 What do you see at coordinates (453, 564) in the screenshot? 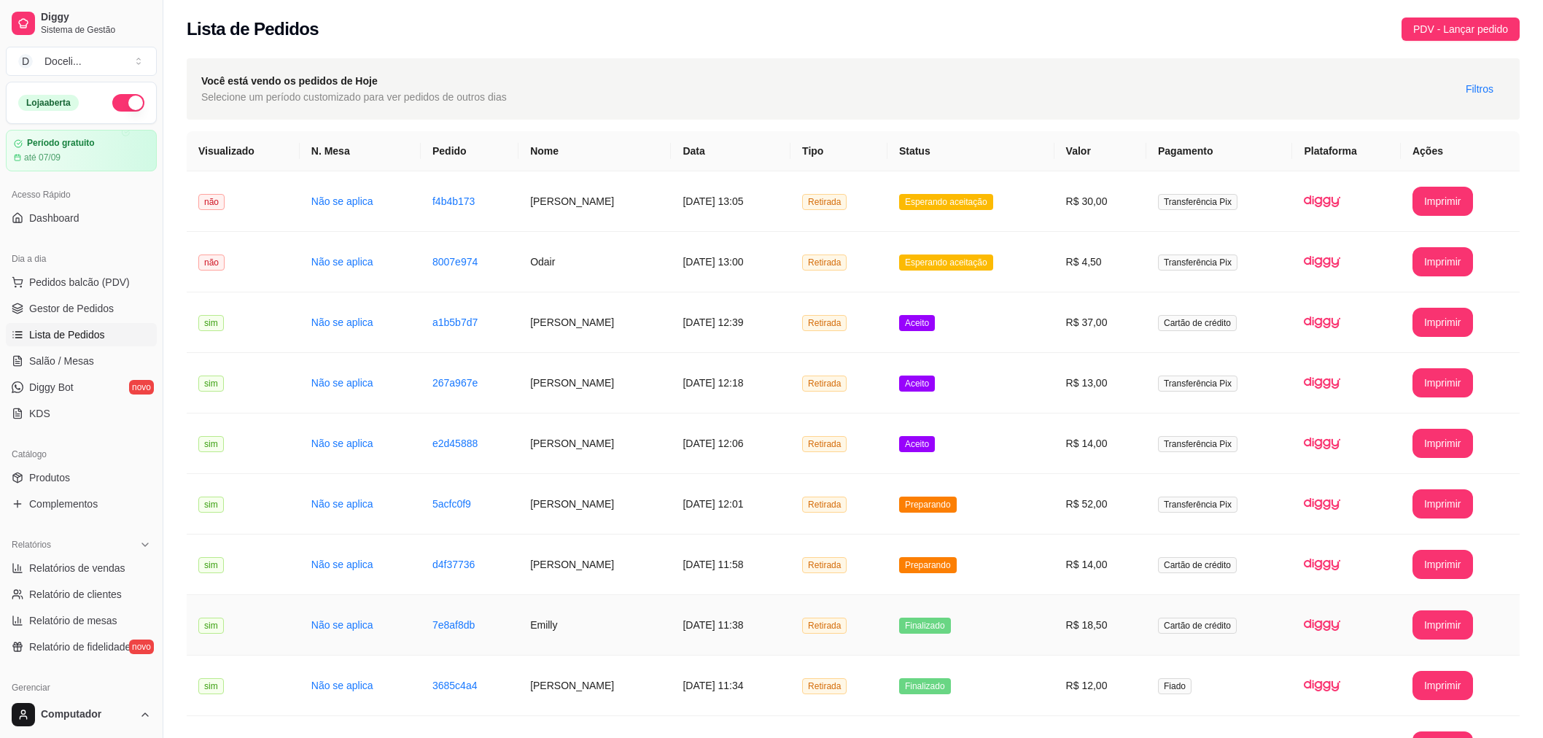
I see `a: d4f37736` at bounding box center [453, 564].